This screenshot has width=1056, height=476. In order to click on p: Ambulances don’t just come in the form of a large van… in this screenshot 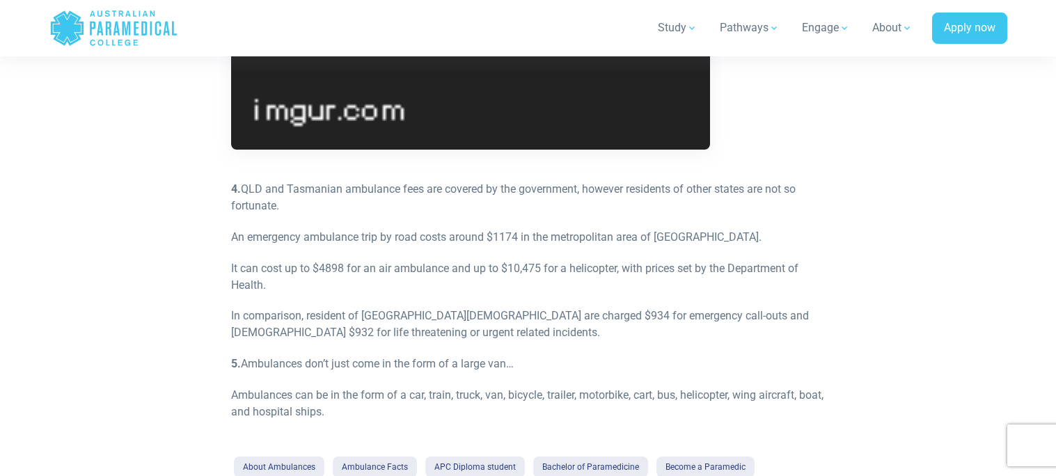, I will do `click(528, 364)`.